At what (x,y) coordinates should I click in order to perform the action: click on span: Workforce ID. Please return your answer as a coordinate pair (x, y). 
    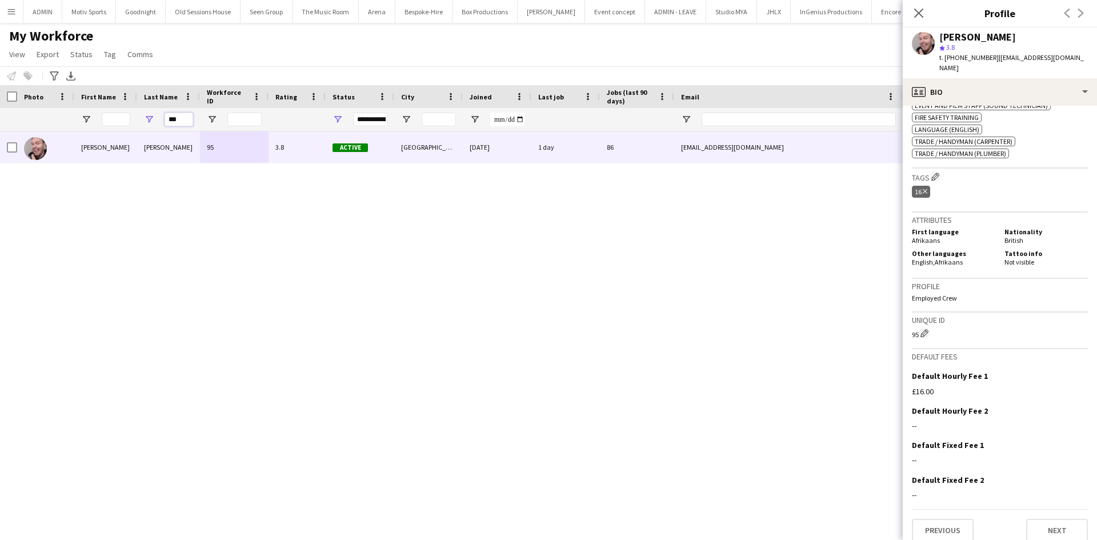
    Looking at the image, I should click on (227, 97).